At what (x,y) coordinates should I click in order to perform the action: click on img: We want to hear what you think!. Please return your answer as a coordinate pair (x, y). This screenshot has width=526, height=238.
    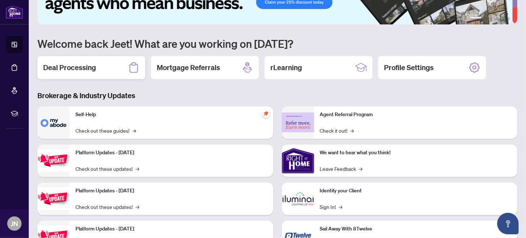
    Looking at the image, I should click on (298, 161).